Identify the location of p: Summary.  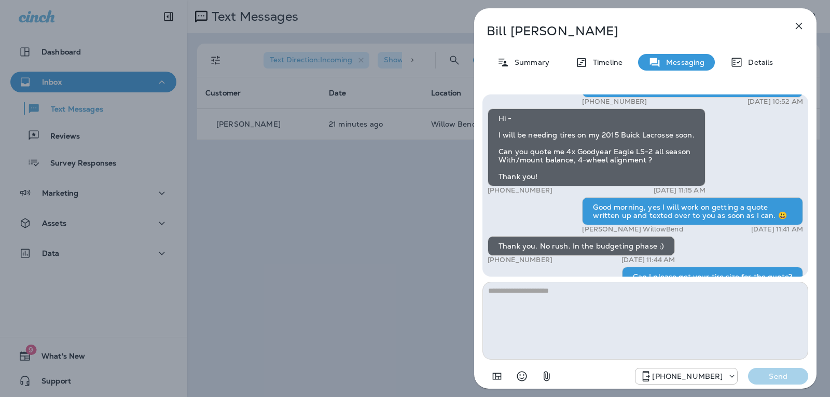
(529, 62).